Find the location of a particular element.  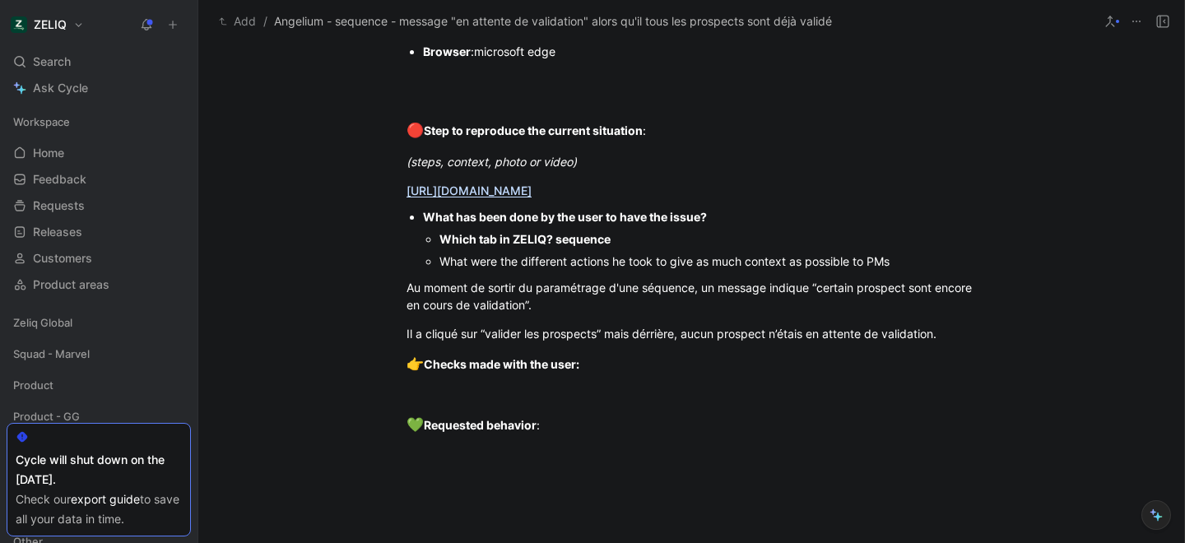

div: Check our to save all your data in time. is located at coordinates (99, 509).